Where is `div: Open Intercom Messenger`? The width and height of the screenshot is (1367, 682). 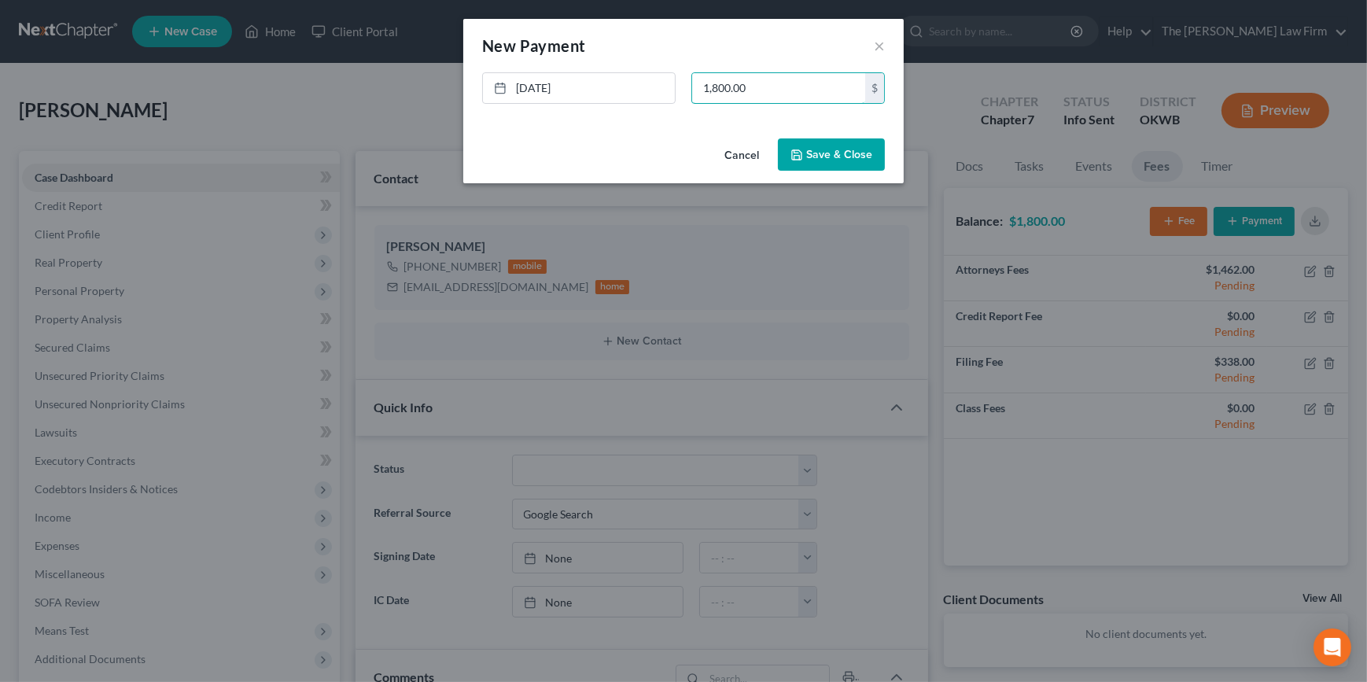 div: Open Intercom Messenger is located at coordinates (1332, 647).